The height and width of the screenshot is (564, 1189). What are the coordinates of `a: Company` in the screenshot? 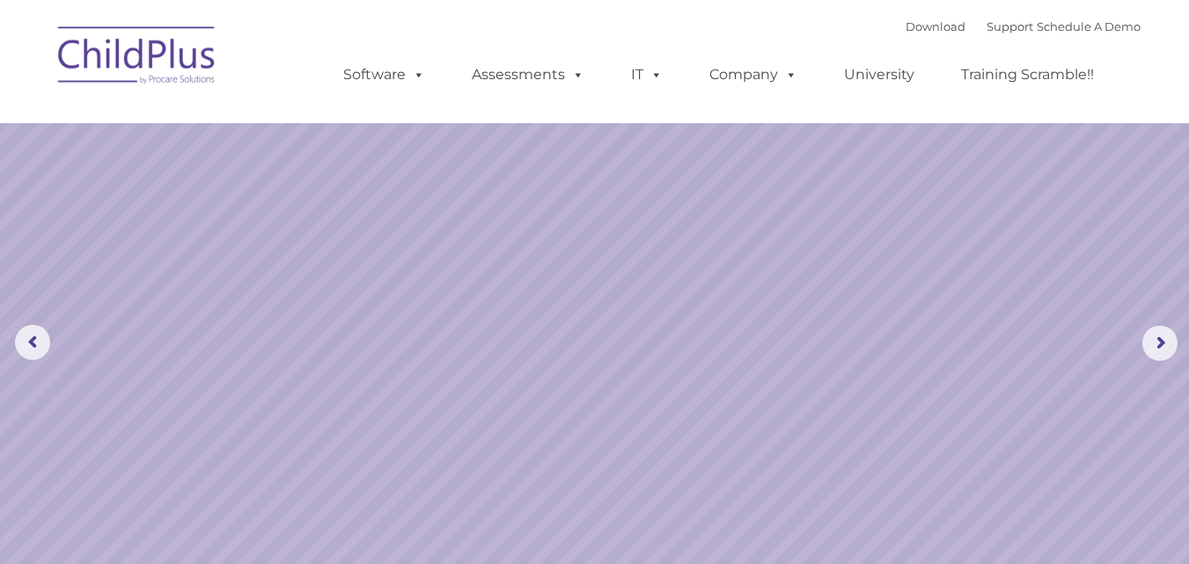 It's located at (753, 75).